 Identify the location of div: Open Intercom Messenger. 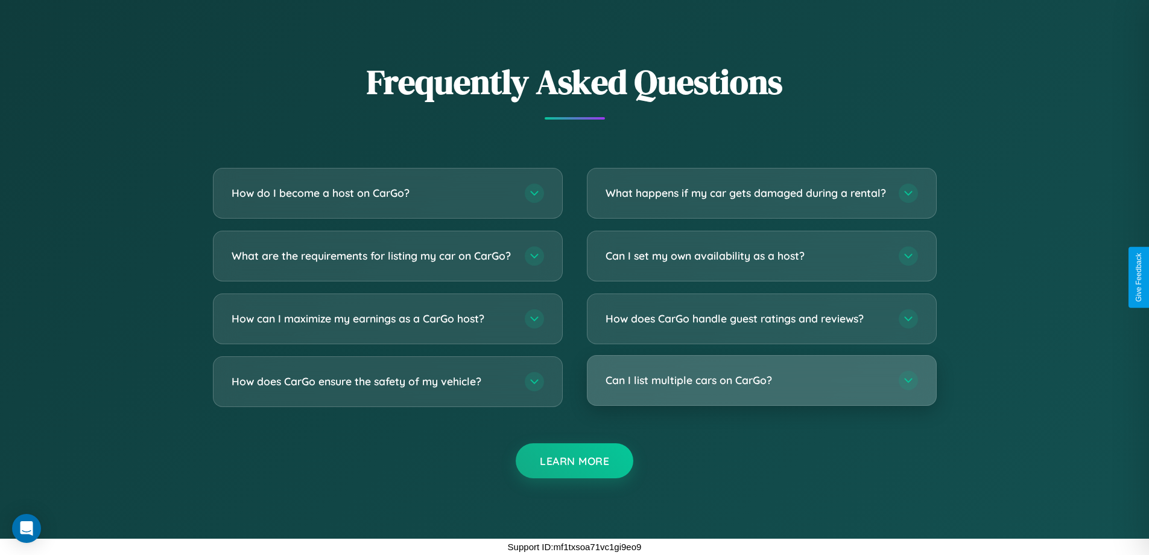
(27, 528).